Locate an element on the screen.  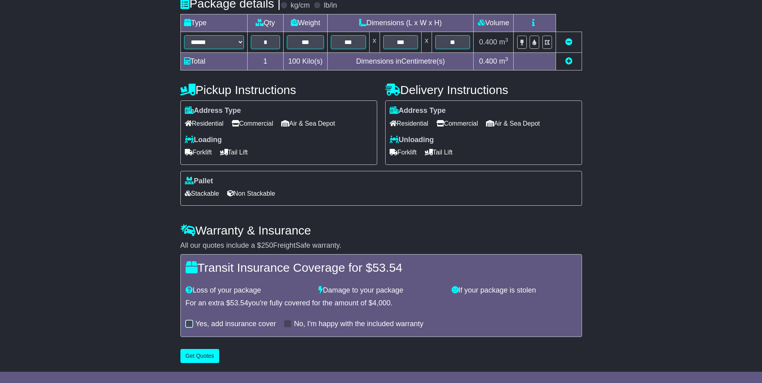
div: If your package is stolen is located at coordinates (514, 291).